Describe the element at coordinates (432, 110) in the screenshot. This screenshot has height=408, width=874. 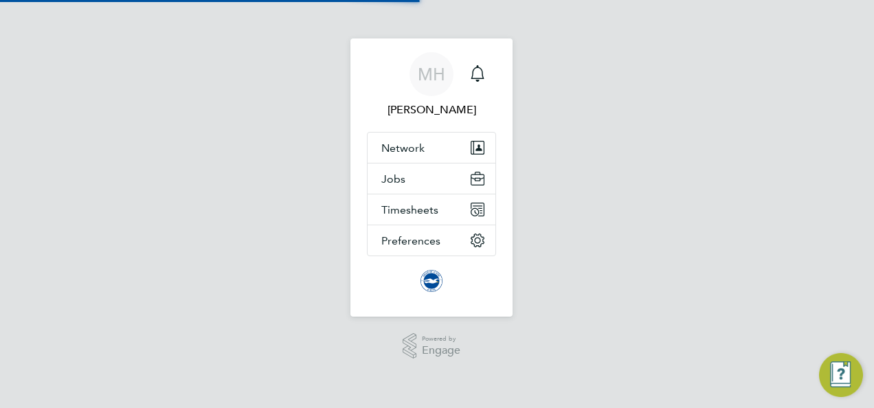
I see `span: Marcus Herron` at that location.